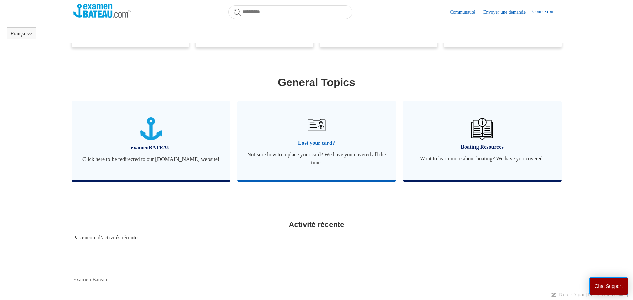 This screenshot has height=300, width=633. Describe the element at coordinates (482, 141) in the screenshot. I see `a: Boating Resources Want to learn more about boating? We have you covered.` at that location.